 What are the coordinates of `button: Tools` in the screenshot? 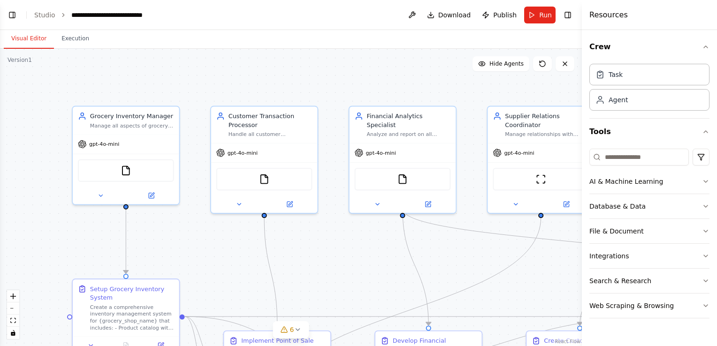 It's located at (649, 132).